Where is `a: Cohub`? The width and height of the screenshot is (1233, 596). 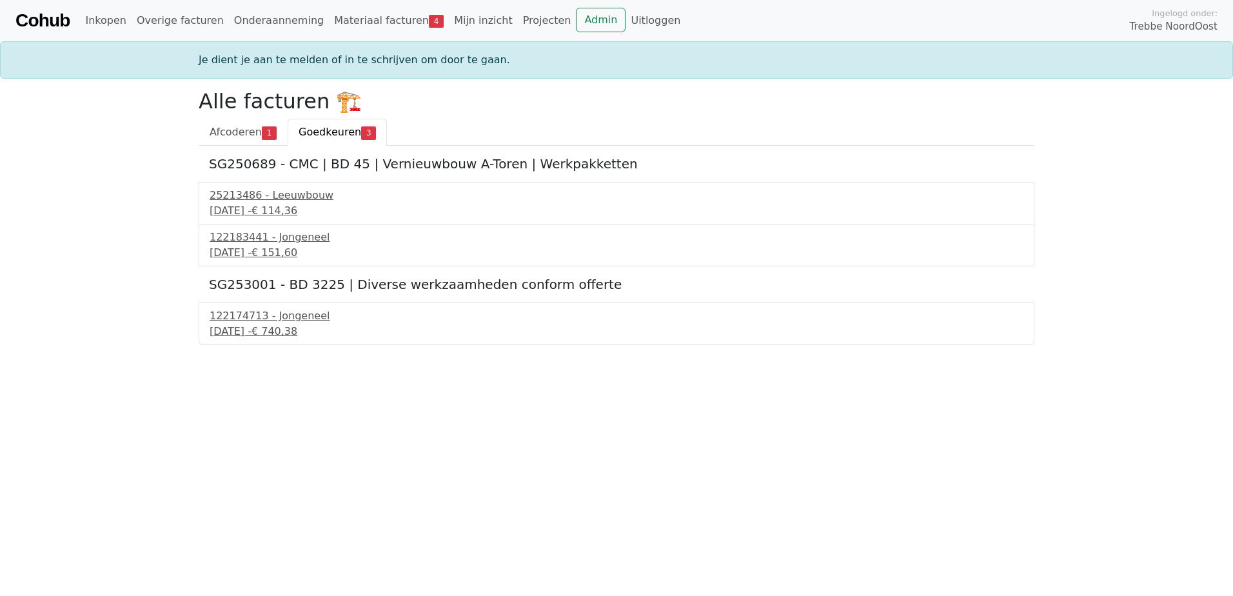
a: Cohub is located at coordinates (43, 21).